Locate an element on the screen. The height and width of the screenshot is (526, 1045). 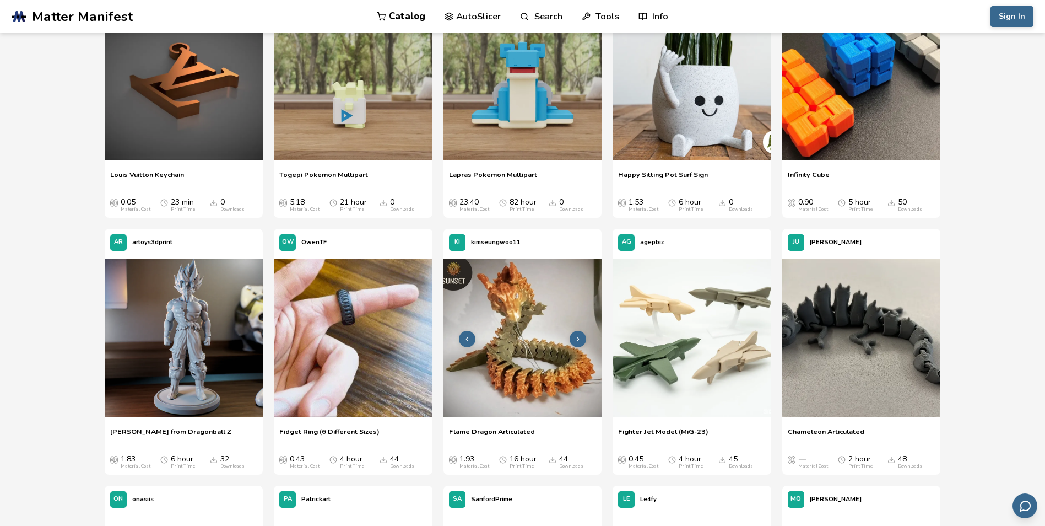
div: 45 is located at coordinates (741, 462).